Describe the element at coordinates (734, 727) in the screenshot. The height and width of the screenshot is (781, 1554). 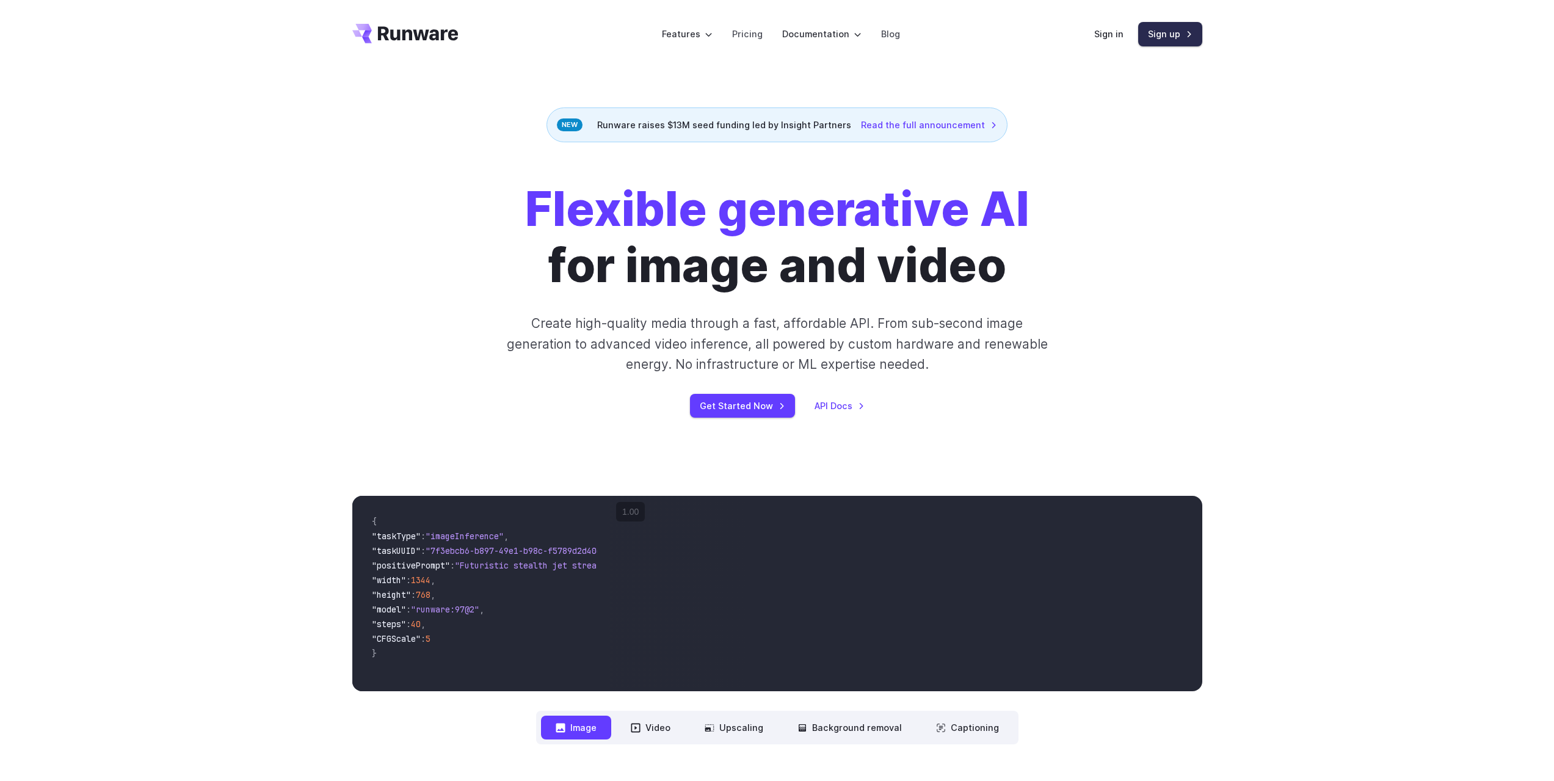
I see `button: Upscaling` at that location.